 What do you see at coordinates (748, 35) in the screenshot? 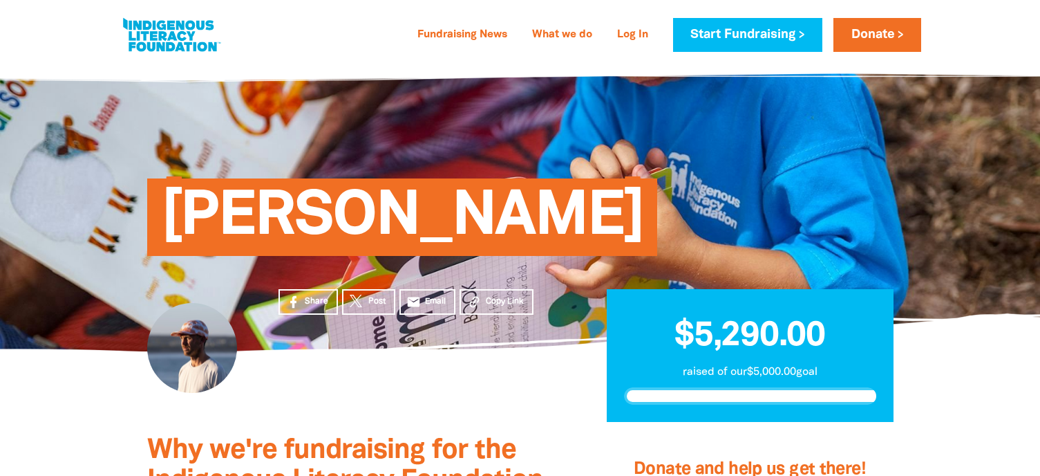
I see `a: Start Fundraising` at bounding box center [748, 35].